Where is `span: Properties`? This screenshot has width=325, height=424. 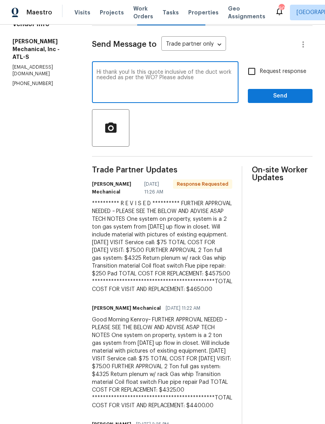
span: Properties is located at coordinates (204, 12).